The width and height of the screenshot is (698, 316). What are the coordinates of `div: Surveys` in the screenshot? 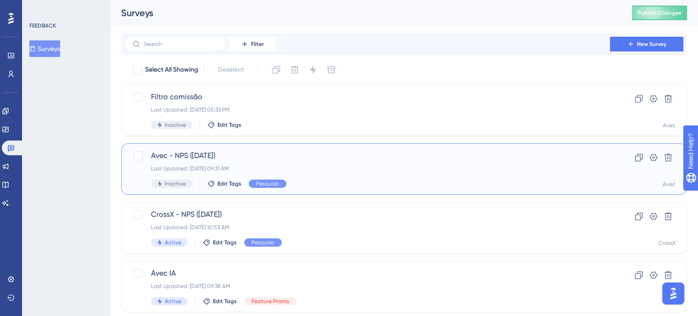 It's located at (365, 13).